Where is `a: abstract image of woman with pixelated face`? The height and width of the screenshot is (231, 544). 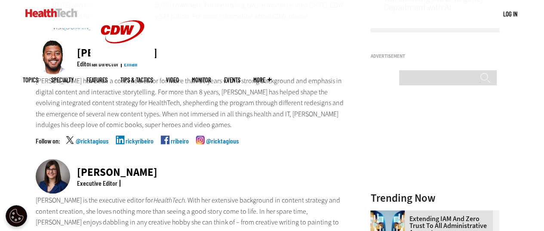 a: abstract image of woman with pixelated face is located at coordinates (390, 213).